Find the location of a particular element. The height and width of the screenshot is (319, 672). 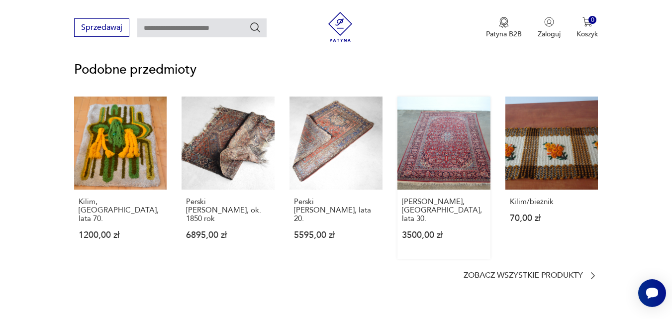

p: 70,00 zł is located at coordinates (551, 218).